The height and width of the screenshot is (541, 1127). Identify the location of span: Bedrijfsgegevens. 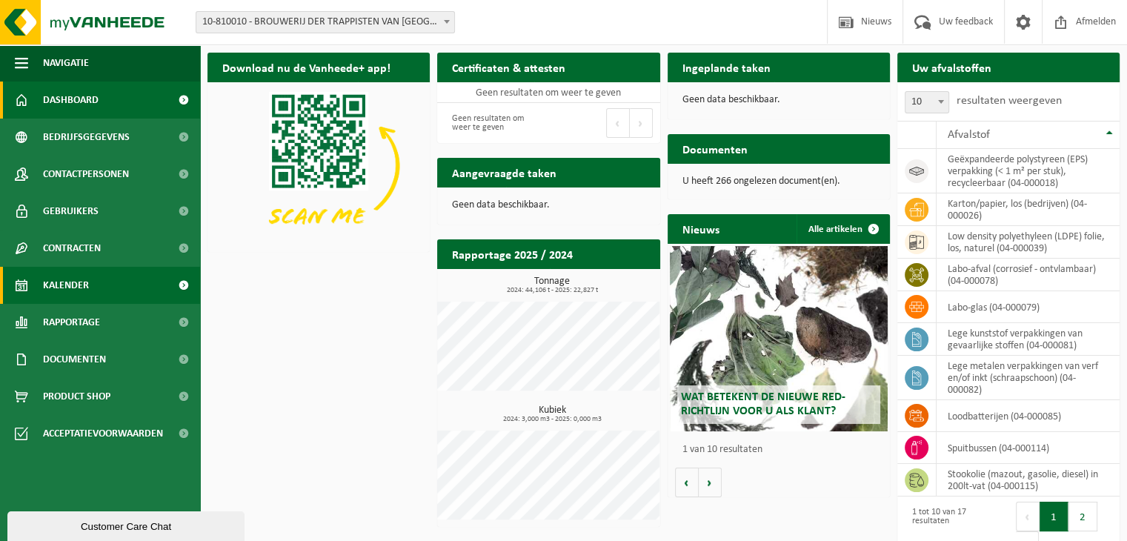
(86, 137).